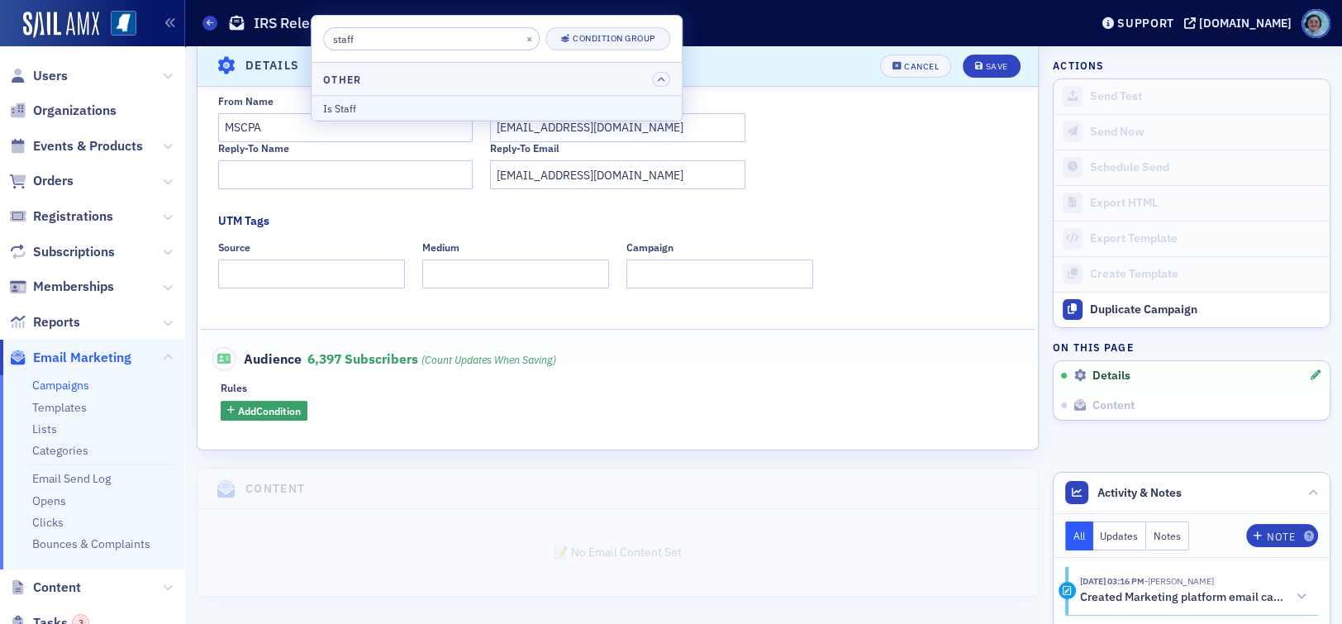 The width and height of the screenshot is (1342, 624). I want to click on a: Organizations, so click(63, 111).